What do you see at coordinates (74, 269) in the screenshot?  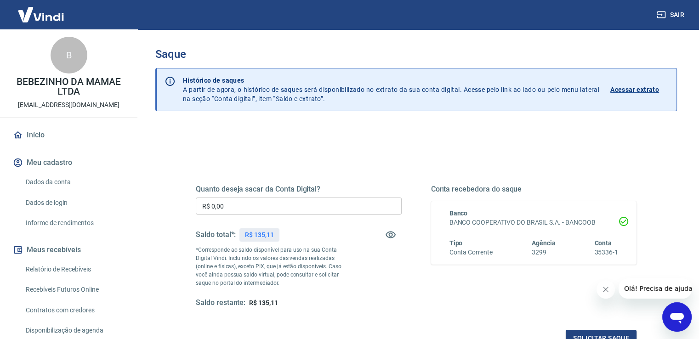 I see `a: Relatório de Recebíveis` at bounding box center [74, 269].